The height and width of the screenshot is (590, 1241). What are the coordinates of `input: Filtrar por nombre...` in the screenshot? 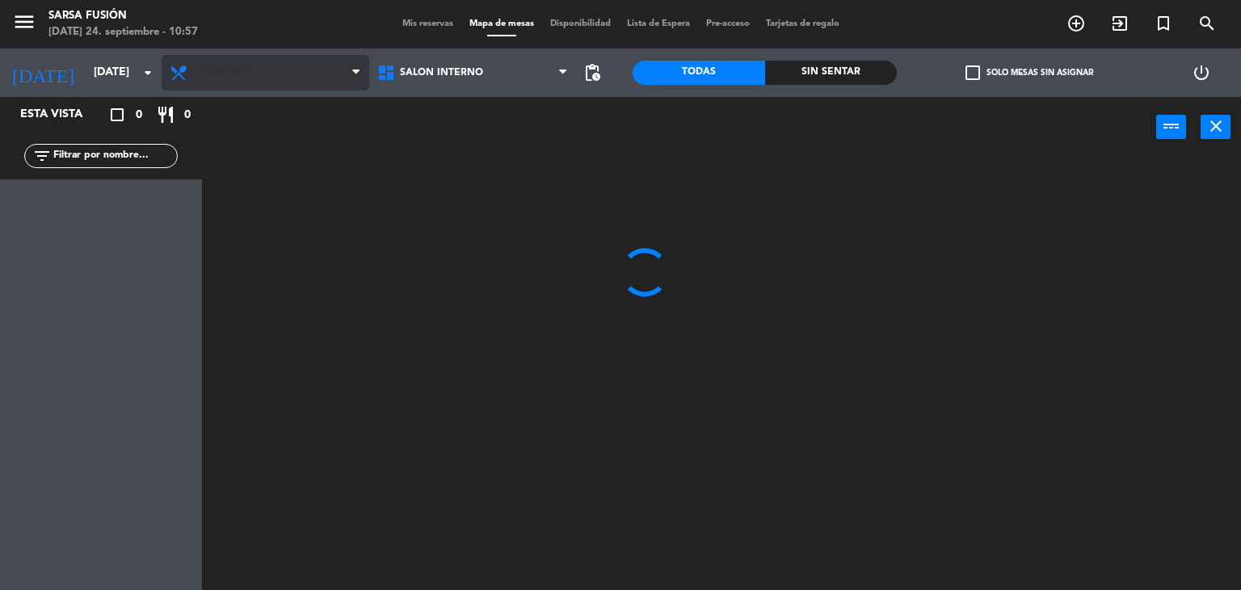 It's located at (114, 156).